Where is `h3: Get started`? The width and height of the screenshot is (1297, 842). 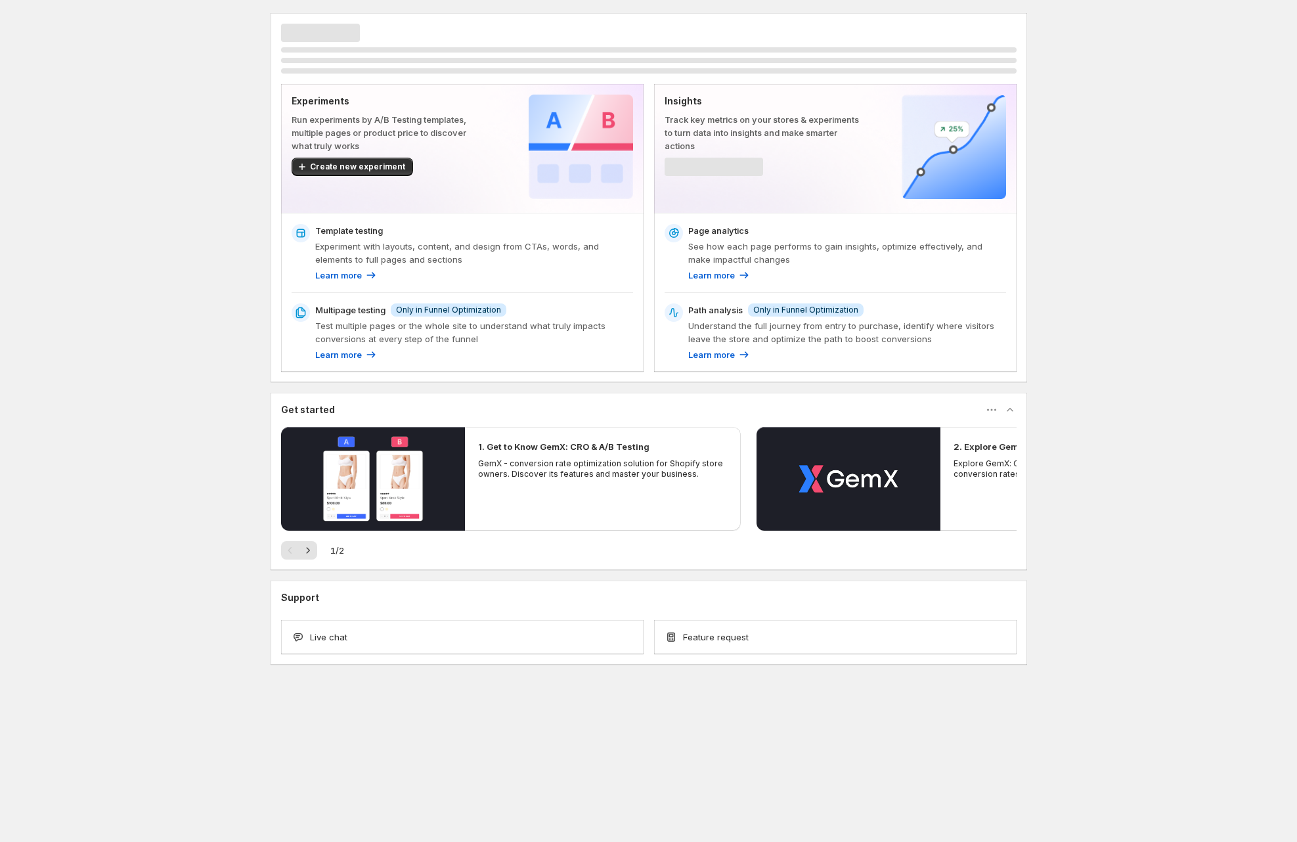
h3: Get started is located at coordinates (308, 410).